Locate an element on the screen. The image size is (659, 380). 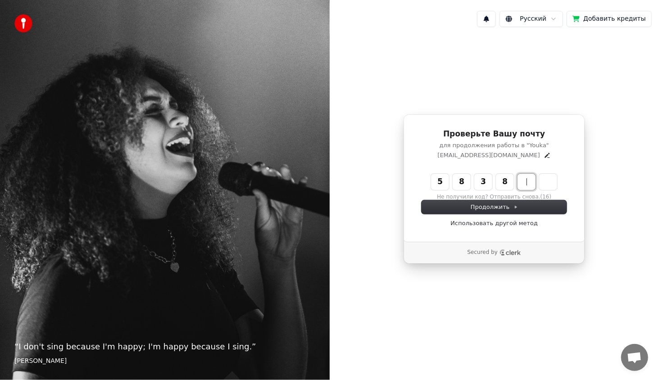
div: Открытый чат is located at coordinates (635, 358).